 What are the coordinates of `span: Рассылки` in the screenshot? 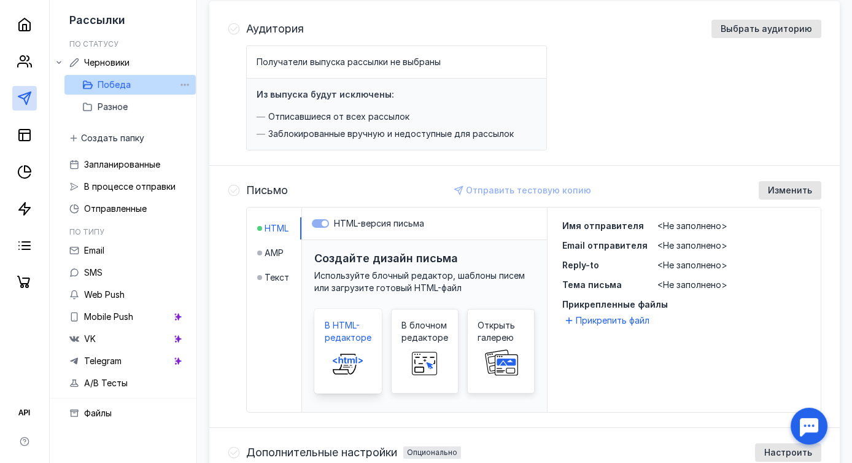 It's located at (97, 20).